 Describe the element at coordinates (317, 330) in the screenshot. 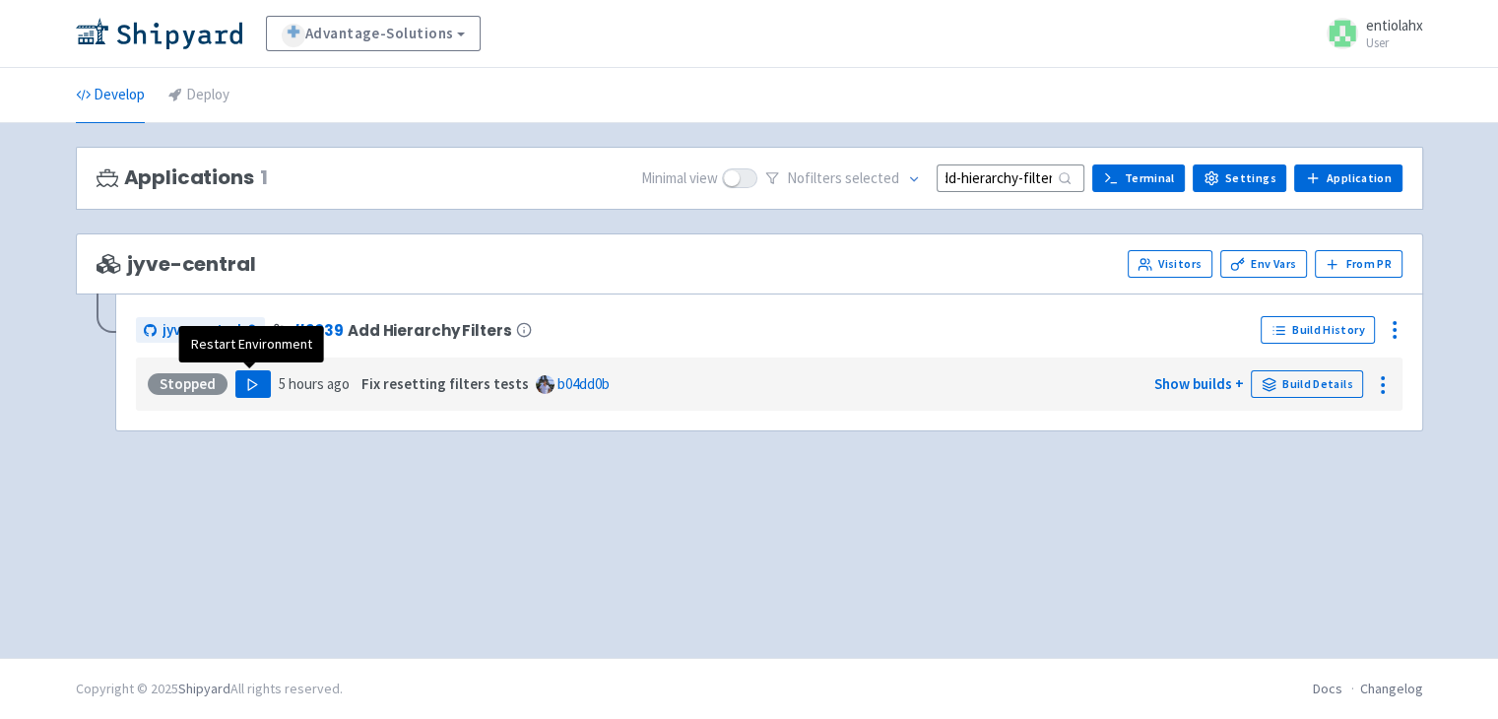

I see `a: #2039` at that location.